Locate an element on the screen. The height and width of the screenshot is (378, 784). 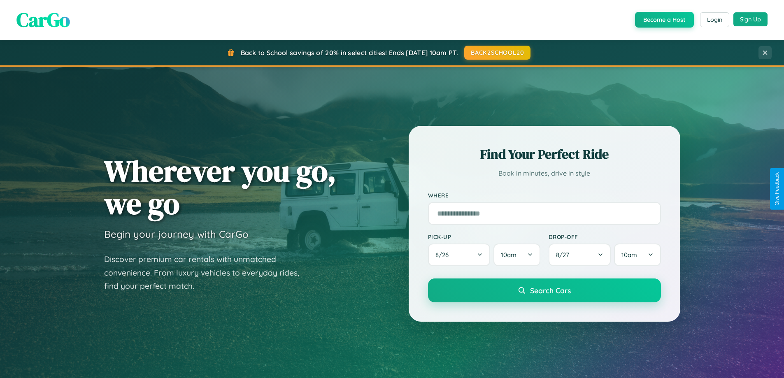
button: Sign Up is located at coordinates (750, 19).